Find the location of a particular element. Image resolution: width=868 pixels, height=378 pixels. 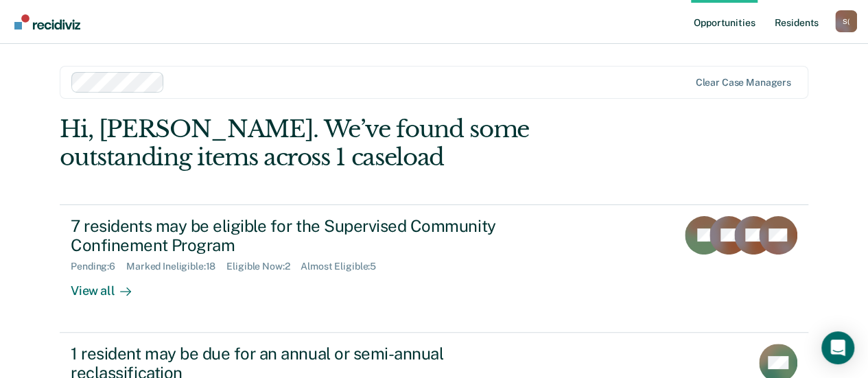

div: View all is located at coordinates (109, 285).